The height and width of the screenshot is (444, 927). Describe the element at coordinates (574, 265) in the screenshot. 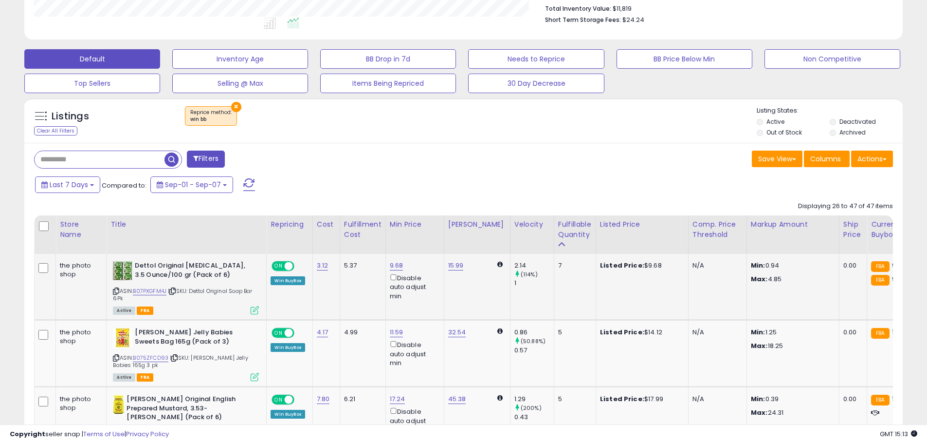

I see `div: 7` at that location.